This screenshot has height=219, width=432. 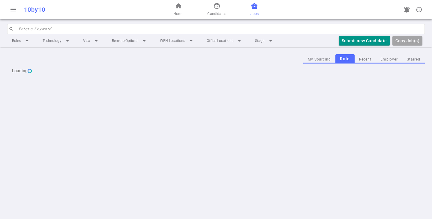 What do you see at coordinates (83, 10) in the screenshot?
I see `div: 10by10` at bounding box center [83, 10].